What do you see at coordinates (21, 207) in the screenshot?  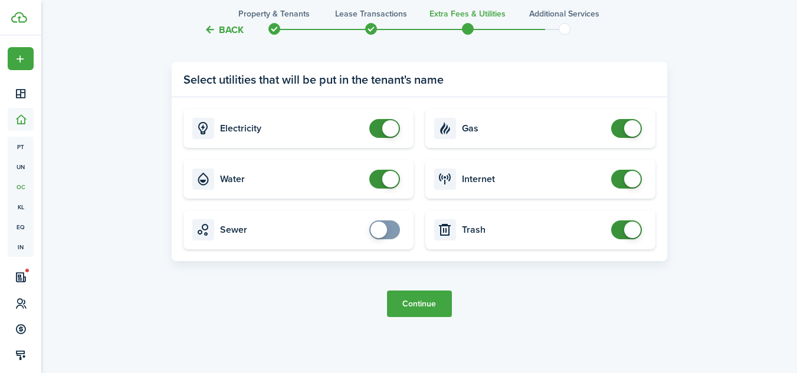 I see `a: kl` at bounding box center [21, 207].